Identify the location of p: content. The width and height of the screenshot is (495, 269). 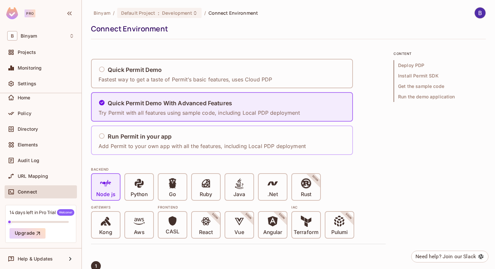
(440, 54).